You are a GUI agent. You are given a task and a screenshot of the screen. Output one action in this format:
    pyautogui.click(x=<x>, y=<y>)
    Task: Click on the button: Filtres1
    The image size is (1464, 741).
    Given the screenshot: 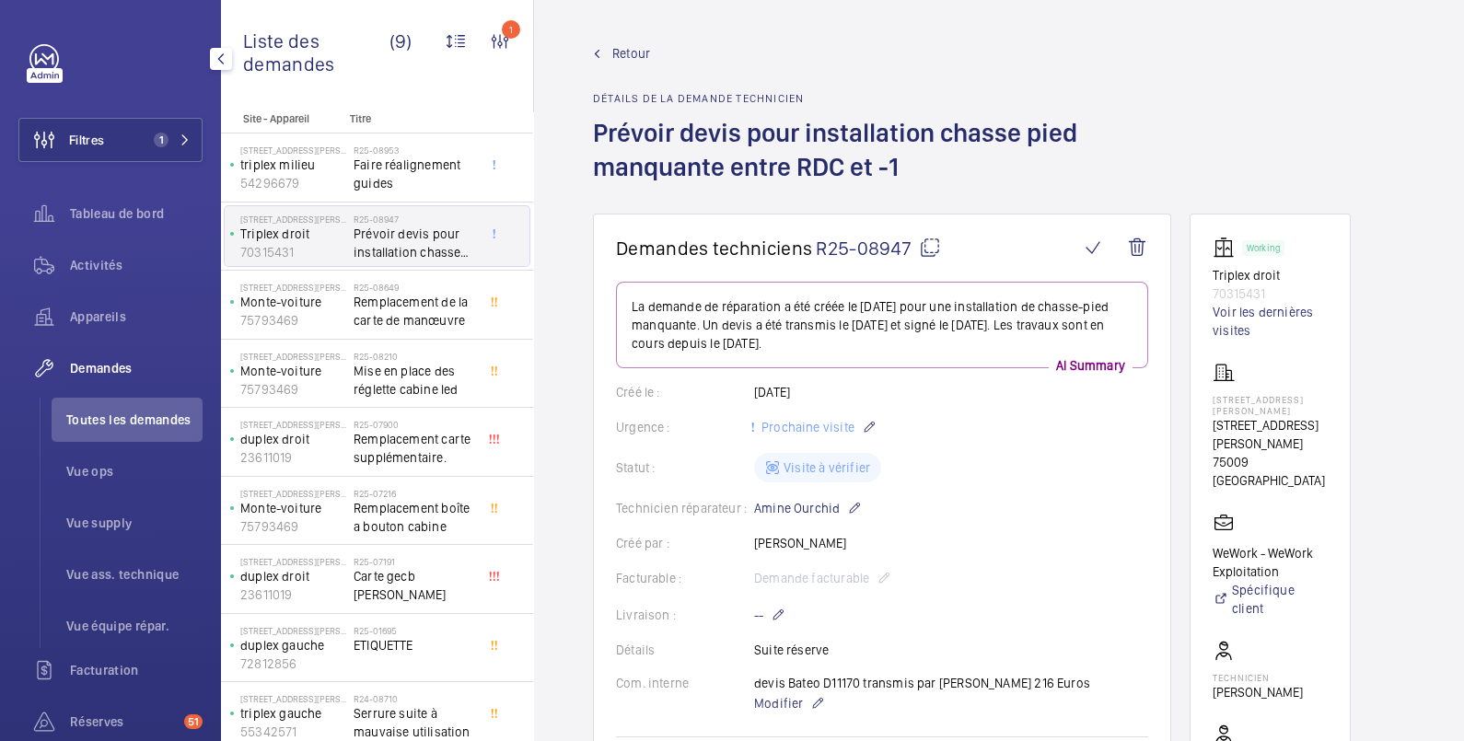 What is the action you would take?
    pyautogui.click(x=110, y=140)
    